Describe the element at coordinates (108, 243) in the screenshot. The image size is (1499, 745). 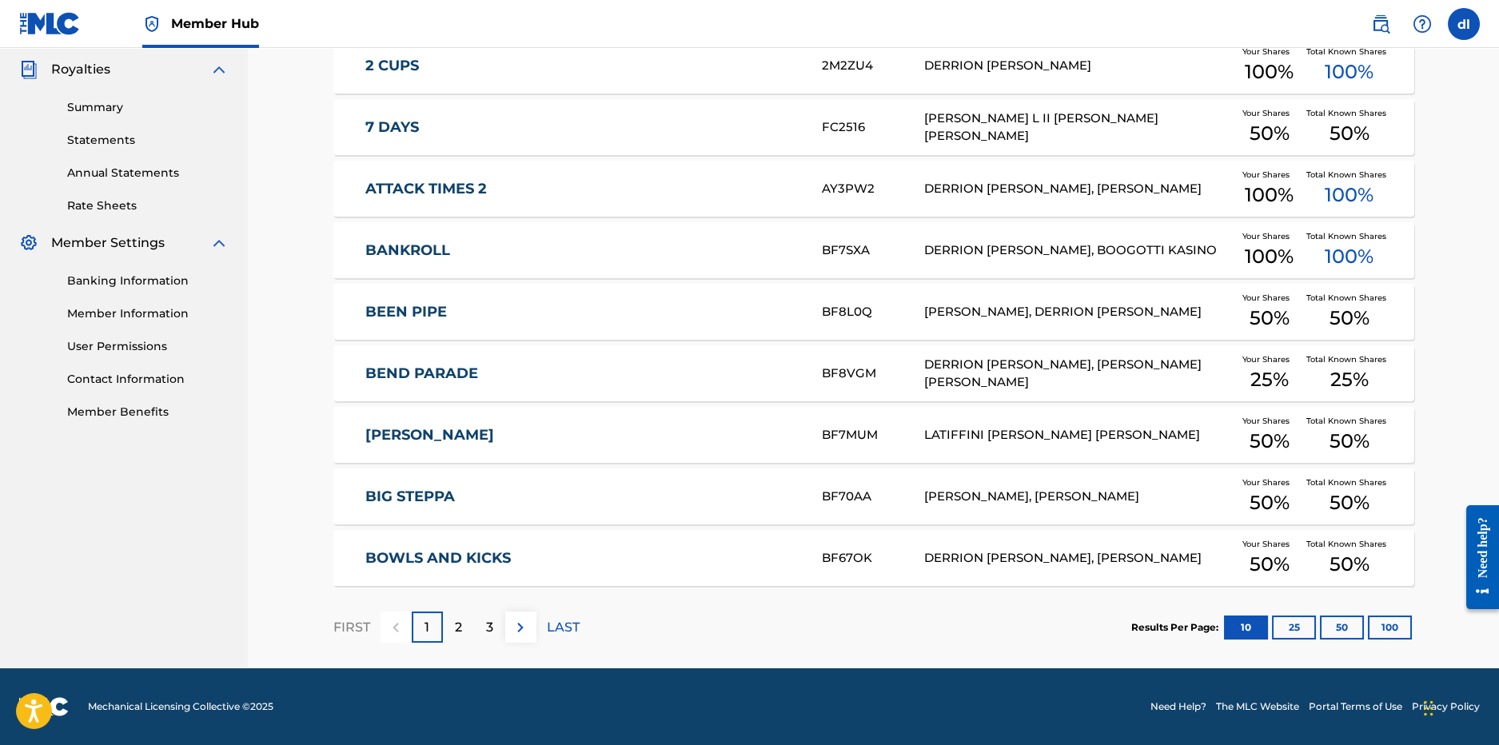
I see `span: Member Settings` at that location.